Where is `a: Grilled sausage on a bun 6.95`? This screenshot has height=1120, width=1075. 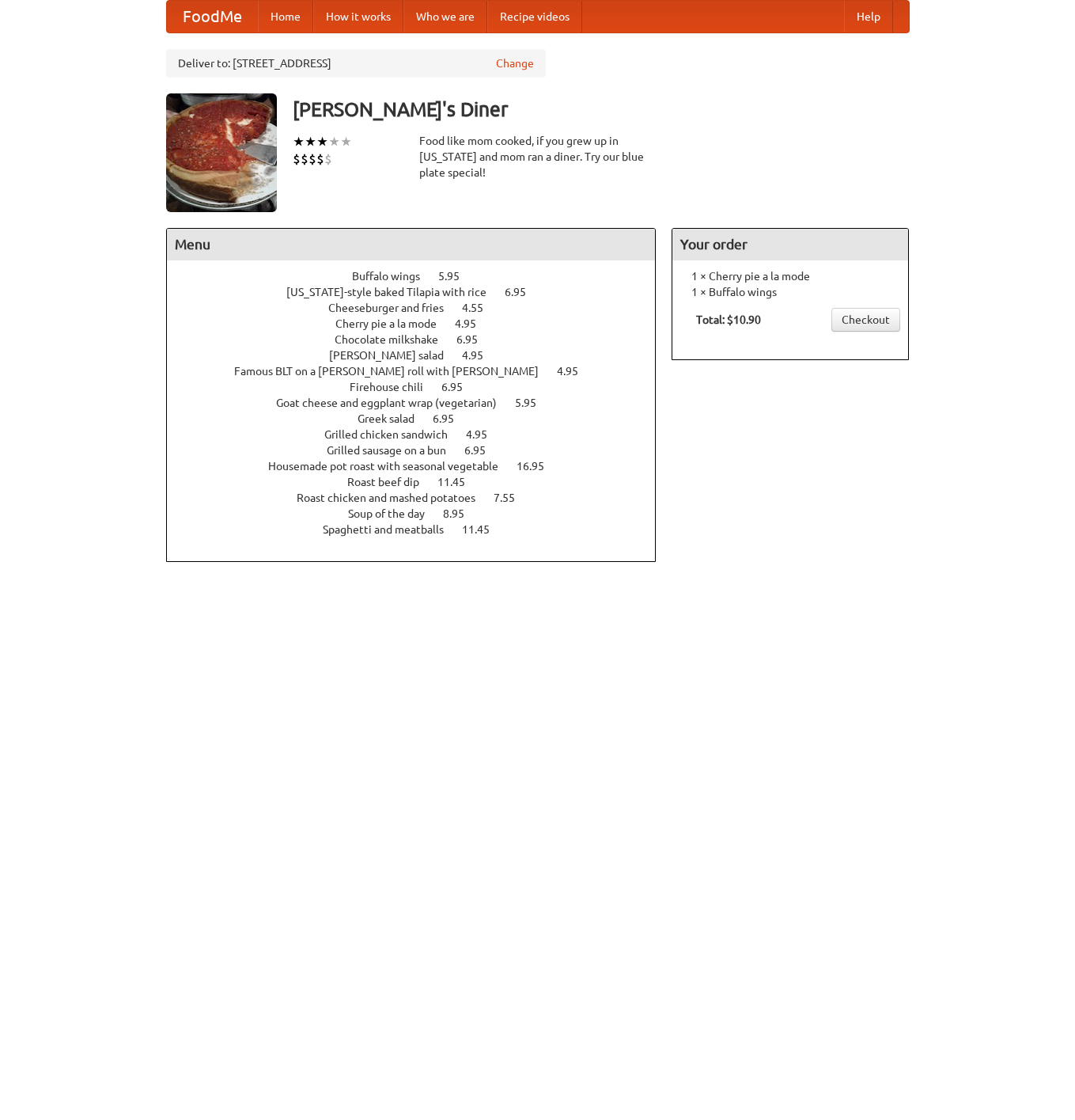 a: Grilled sausage on a bun 6.95 is located at coordinates (421, 450).